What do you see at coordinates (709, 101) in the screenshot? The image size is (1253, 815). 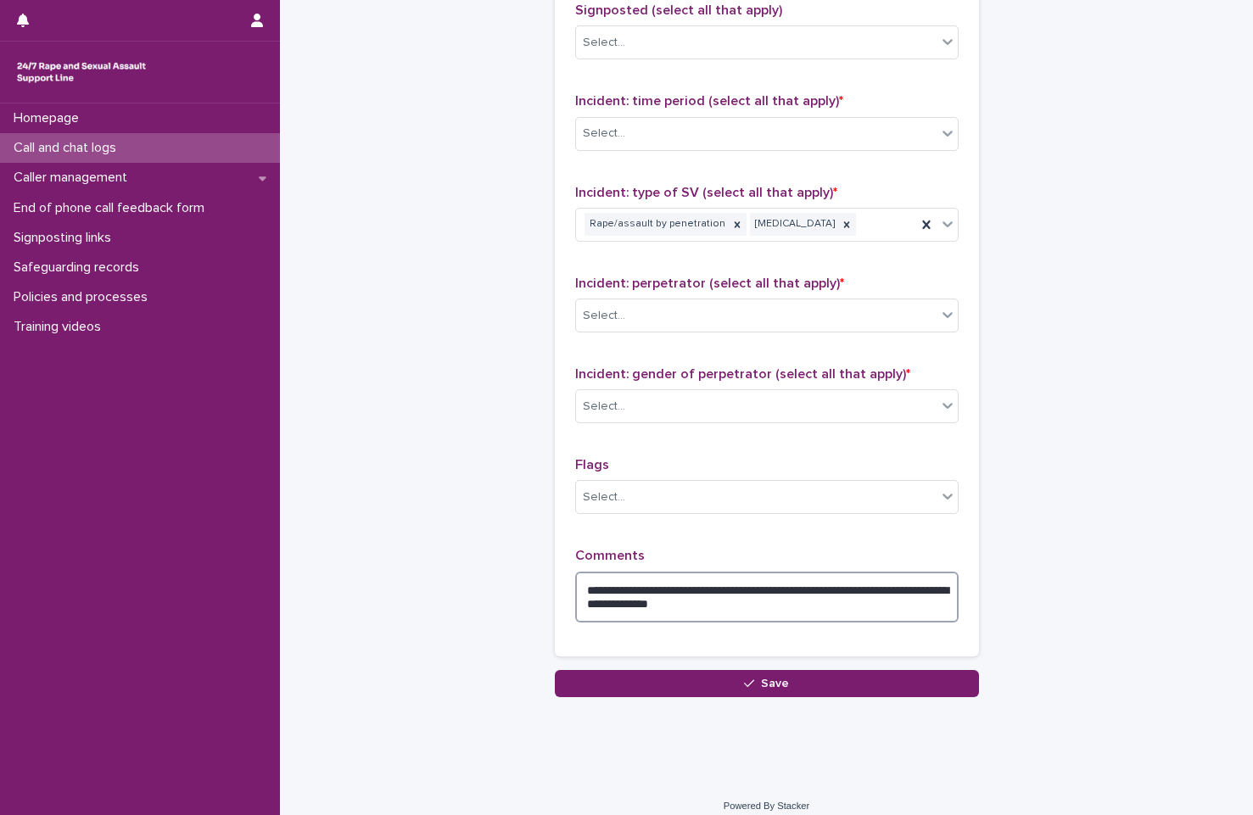 I see `span: Incident: time period (select all that apply)` at bounding box center [709, 101].